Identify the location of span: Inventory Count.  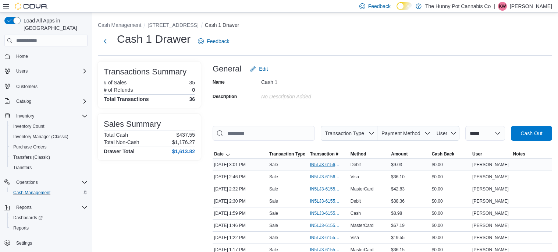
(29, 126).